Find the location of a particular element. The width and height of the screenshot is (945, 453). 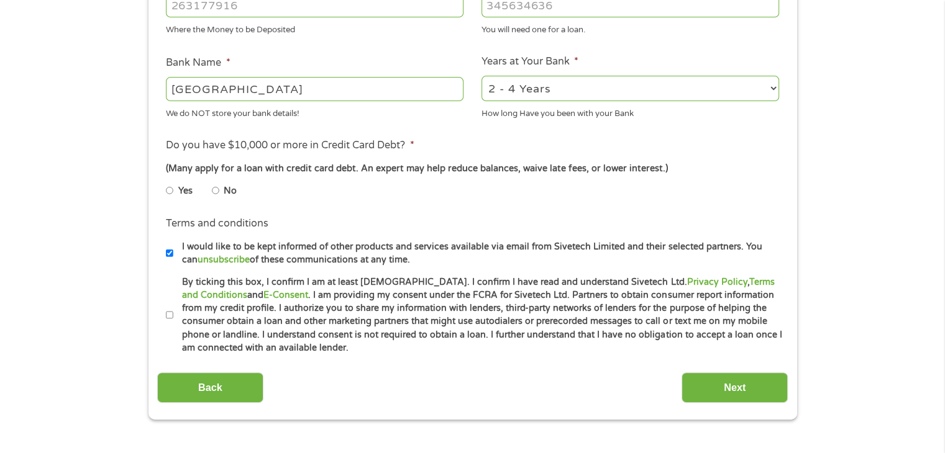

div: We do NOT store your bank details! is located at coordinates (314, 111).